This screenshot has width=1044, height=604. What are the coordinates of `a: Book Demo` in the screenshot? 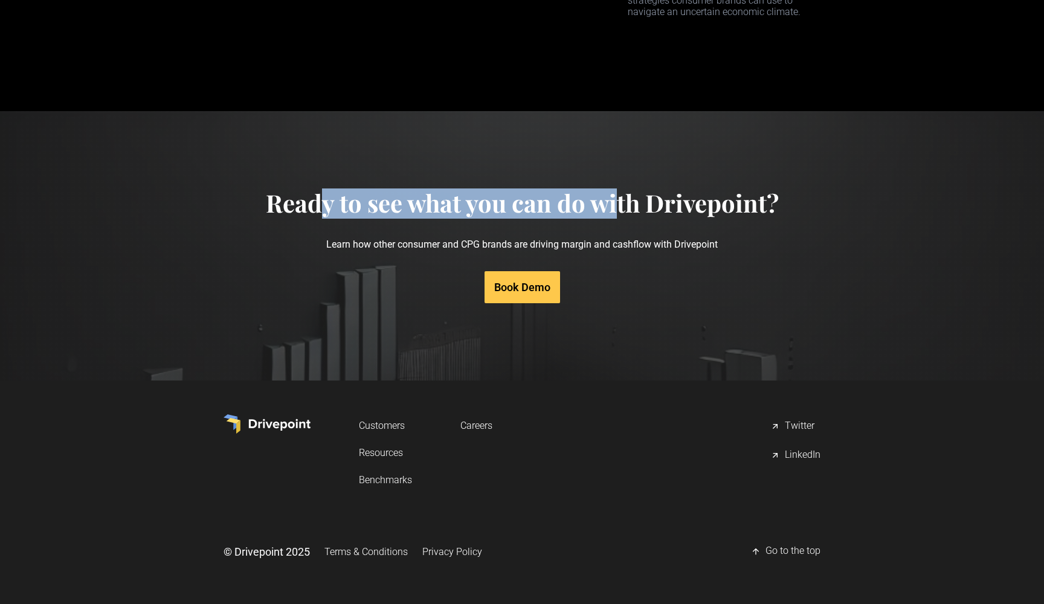 It's located at (522, 287).